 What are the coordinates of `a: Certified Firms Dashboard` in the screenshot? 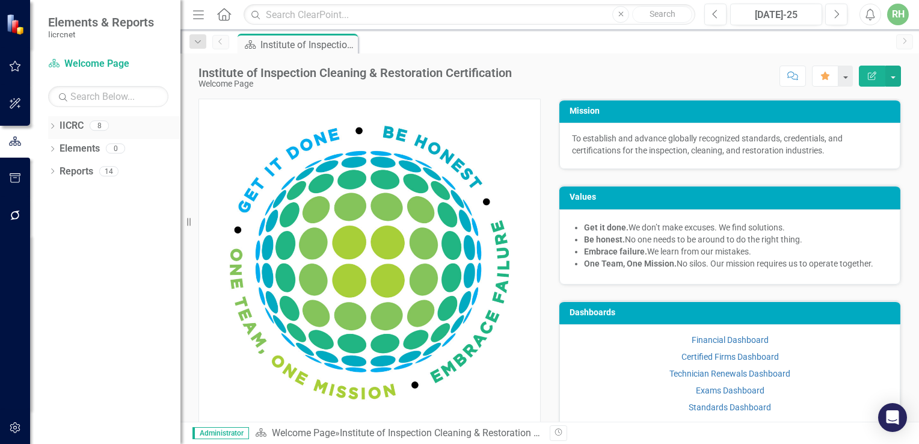 It's located at (730, 357).